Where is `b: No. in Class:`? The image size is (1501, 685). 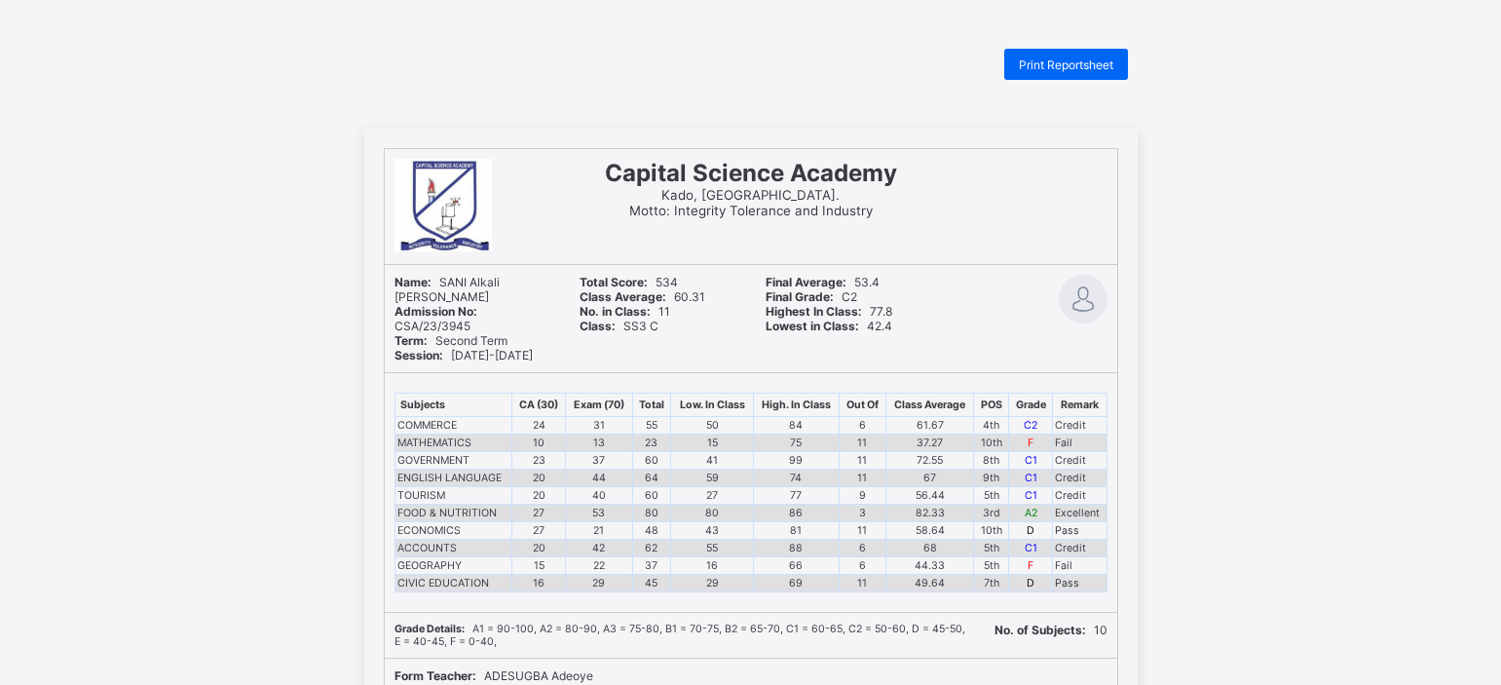
b: No. in Class: is located at coordinates (614, 311).